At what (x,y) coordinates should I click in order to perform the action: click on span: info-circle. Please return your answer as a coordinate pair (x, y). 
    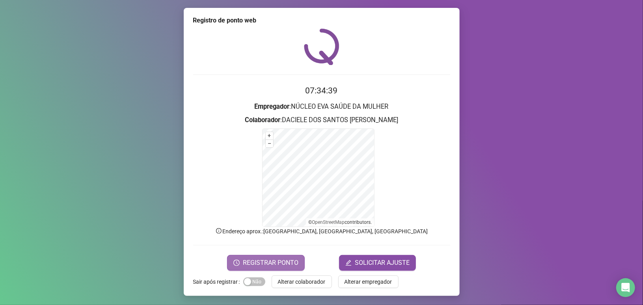
    Looking at the image, I should click on (219, 231).